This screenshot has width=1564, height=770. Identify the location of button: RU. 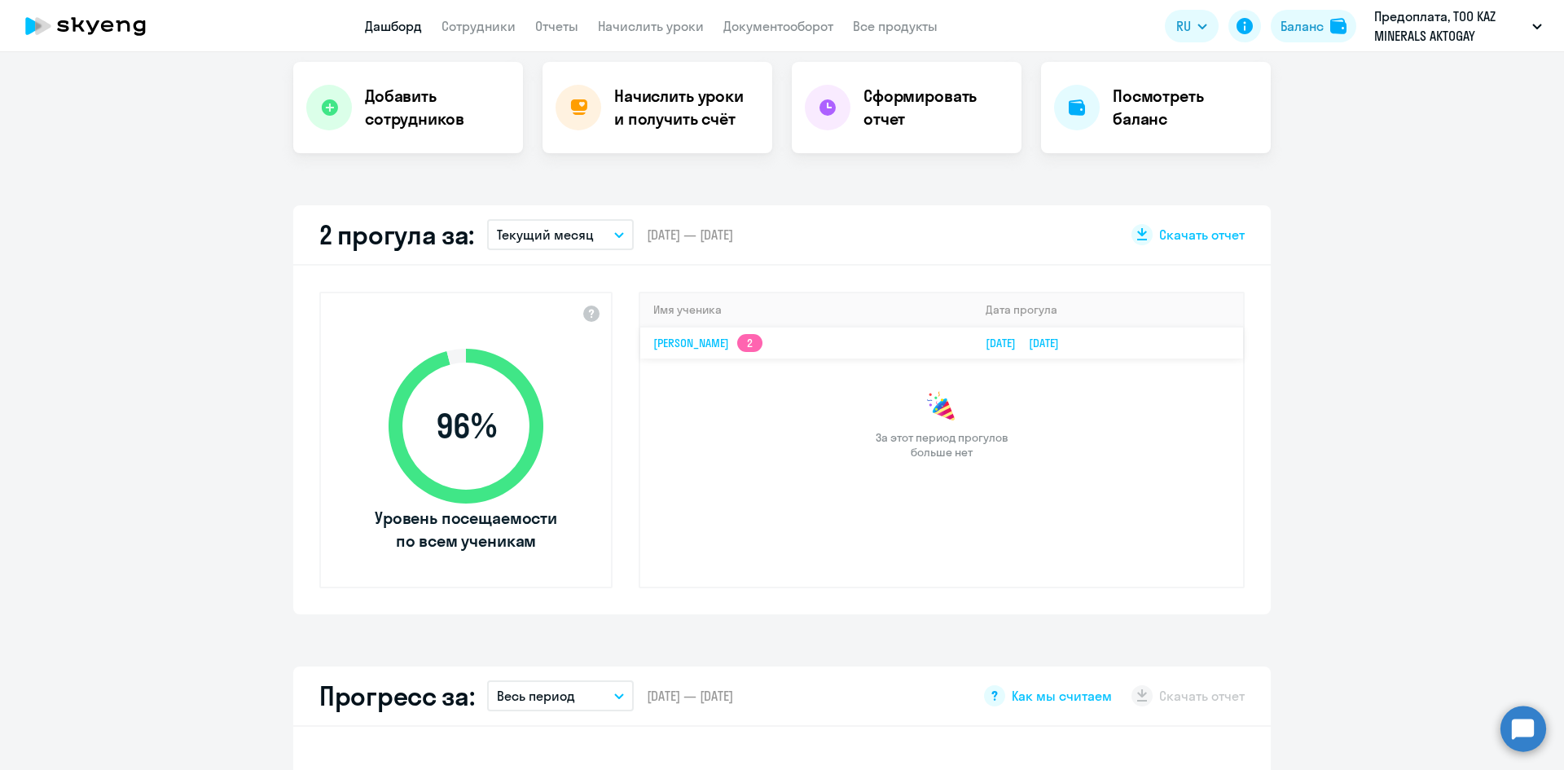
(1191, 26).